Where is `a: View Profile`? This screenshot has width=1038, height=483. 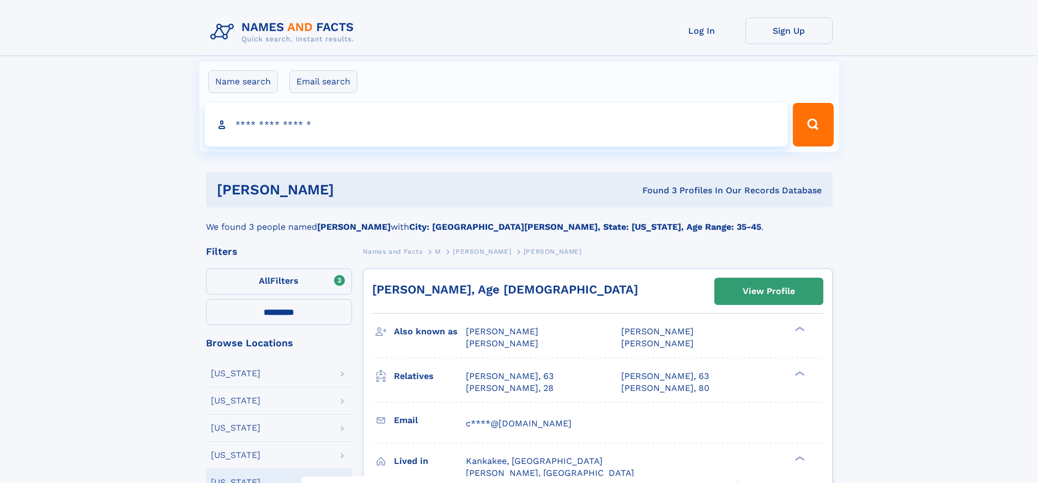 a: View Profile is located at coordinates (769, 292).